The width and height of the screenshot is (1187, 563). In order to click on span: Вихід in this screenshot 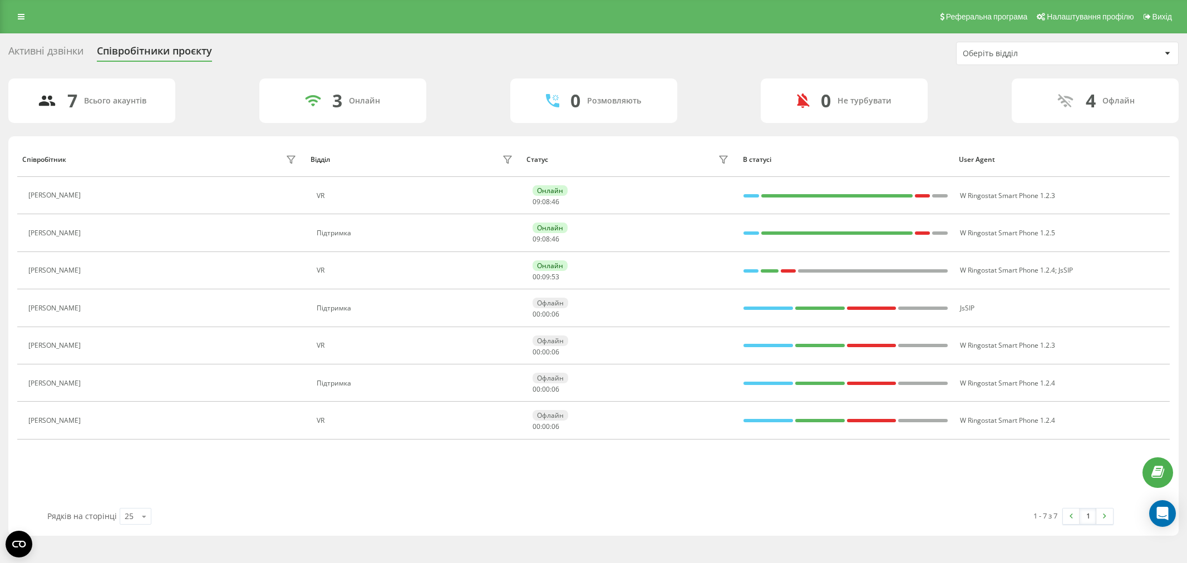, I will do `click(1162, 17)`.